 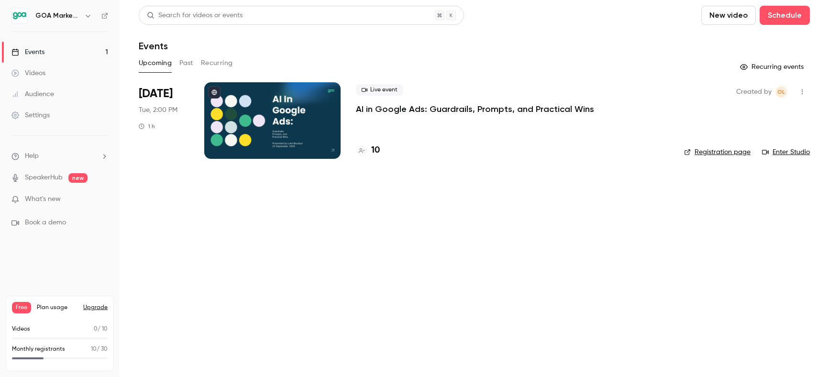 What do you see at coordinates (717, 152) in the screenshot?
I see `a: Registration page` at bounding box center [717, 152].